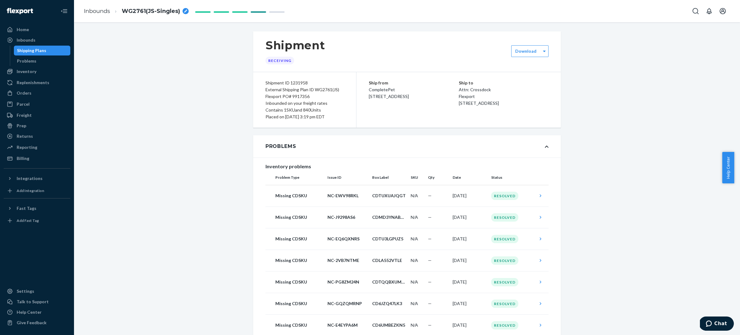  I want to click on a: Parcel, so click(37, 104).